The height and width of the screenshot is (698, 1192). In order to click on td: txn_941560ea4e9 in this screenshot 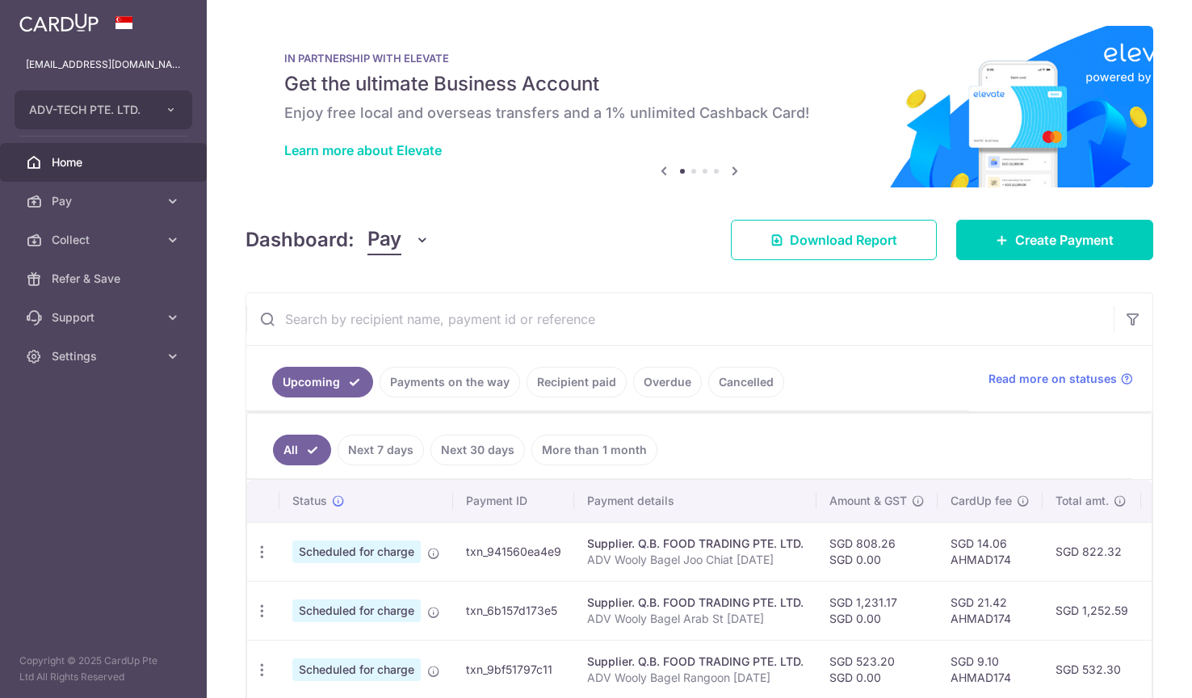, I will do `click(514, 551)`.